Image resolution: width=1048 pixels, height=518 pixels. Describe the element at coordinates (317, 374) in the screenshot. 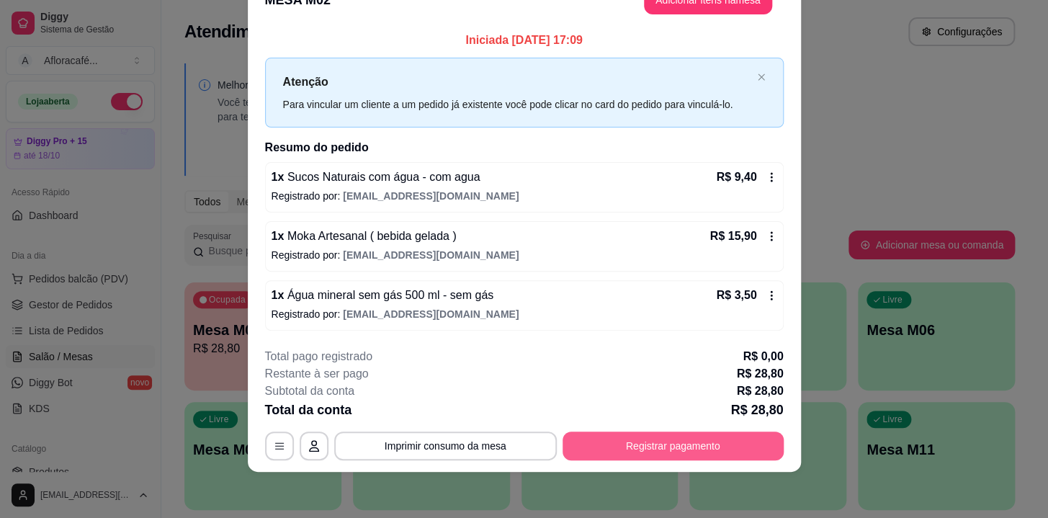

I see `p: Restante à ser pago` at that location.